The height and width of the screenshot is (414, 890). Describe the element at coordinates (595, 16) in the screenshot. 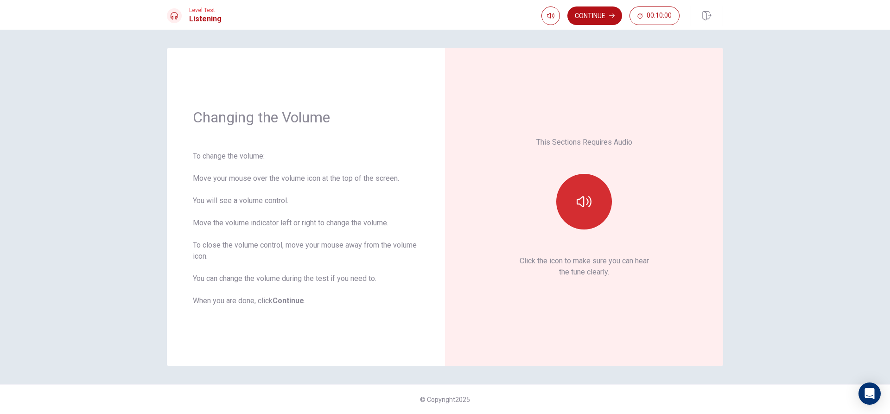

I see `button: Continue` at that location.